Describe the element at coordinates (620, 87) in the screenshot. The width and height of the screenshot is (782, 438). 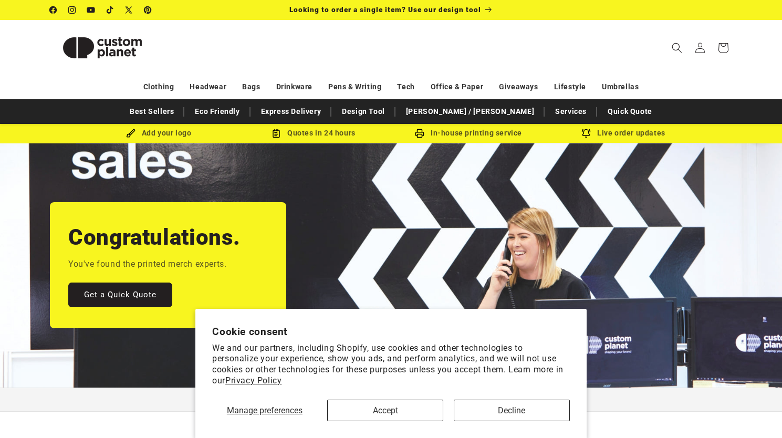
I see `a: Umbrellas` at that location.